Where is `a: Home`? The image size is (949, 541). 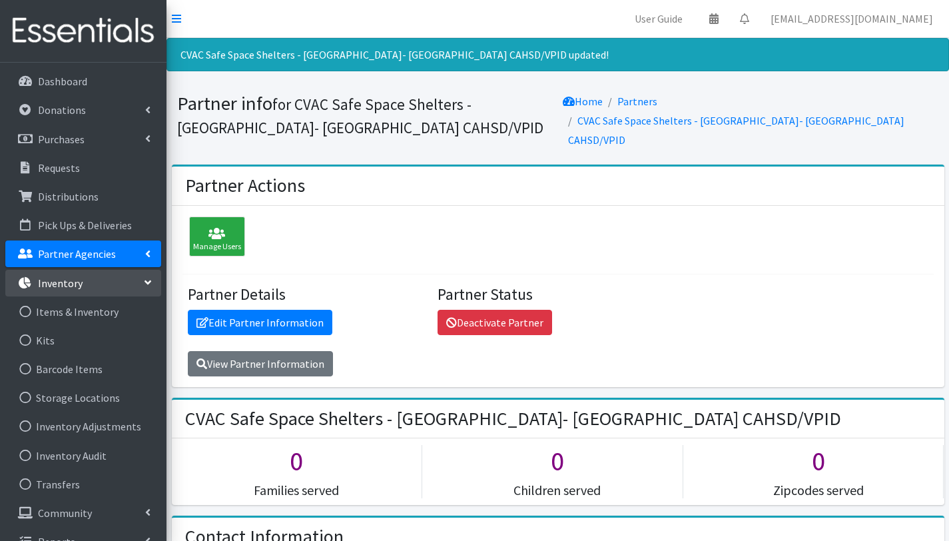 a: Home is located at coordinates (583, 101).